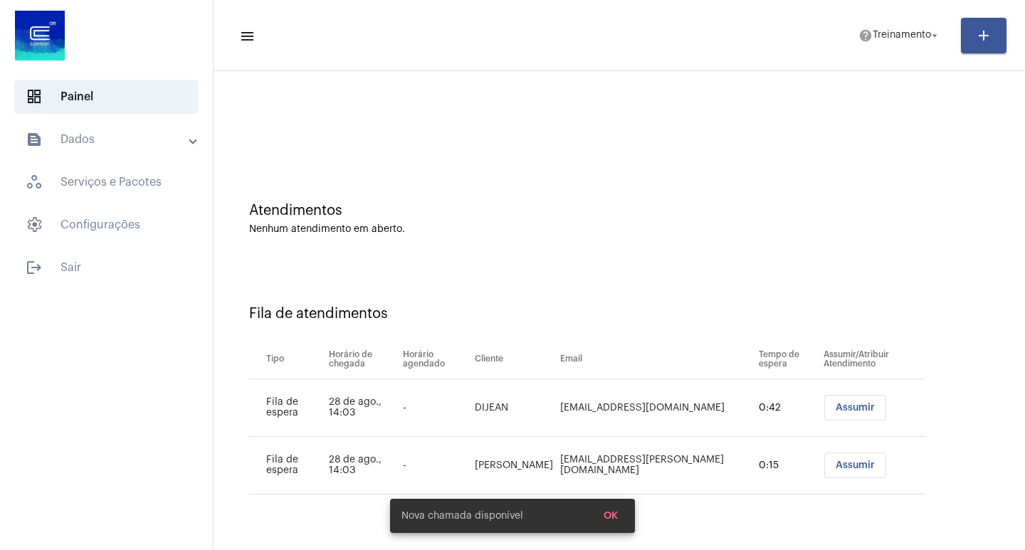  Describe the element at coordinates (362, 360) in the screenshot. I see `th: Horário de chegada` at that location.